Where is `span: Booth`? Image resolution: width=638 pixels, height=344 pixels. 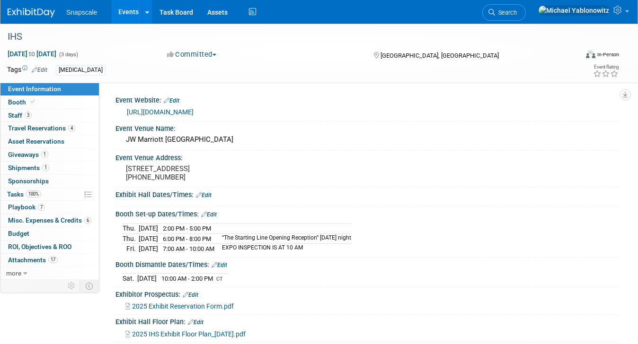 span: Booth is located at coordinates (22, 102).